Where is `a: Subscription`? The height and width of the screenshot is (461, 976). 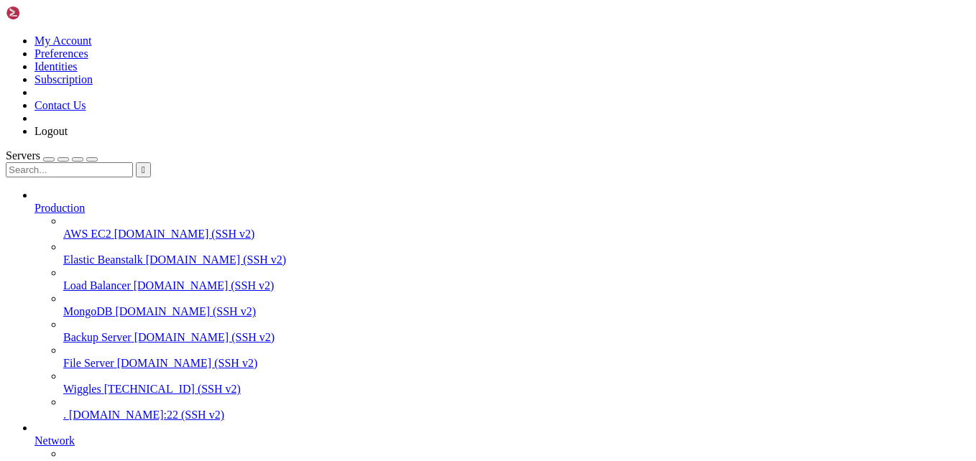
a: Subscription is located at coordinates (63, 79).